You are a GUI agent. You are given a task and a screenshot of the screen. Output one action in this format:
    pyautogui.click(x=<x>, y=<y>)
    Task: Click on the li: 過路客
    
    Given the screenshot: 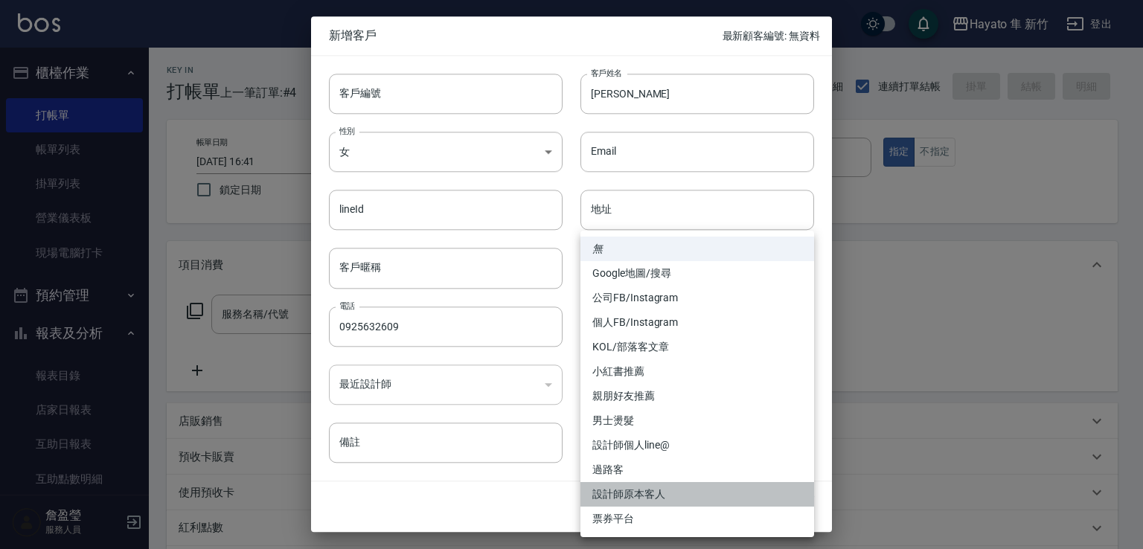 What is the action you would take?
    pyautogui.click(x=697, y=469)
    